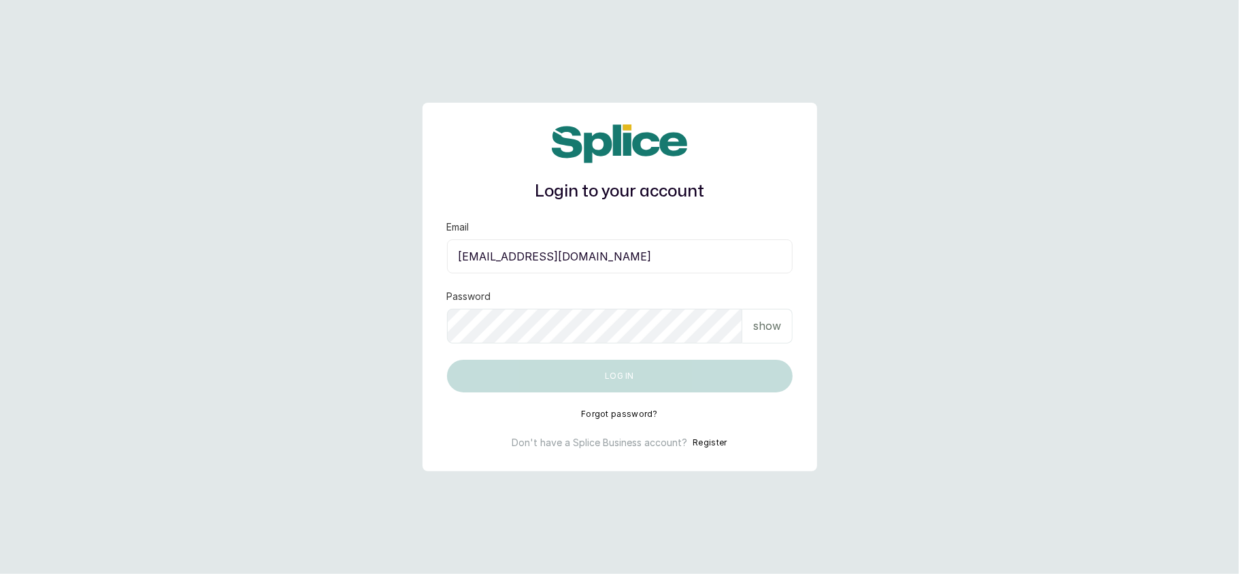 The height and width of the screenshot is (574, 1239). I want to click on label: Email, so click(458, 227).